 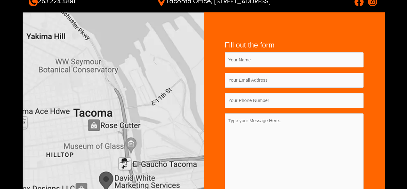 What do you see at coordinates (294, 59) in the screenshot?
I see `input: Your Name` at bounding box center [294, 59].